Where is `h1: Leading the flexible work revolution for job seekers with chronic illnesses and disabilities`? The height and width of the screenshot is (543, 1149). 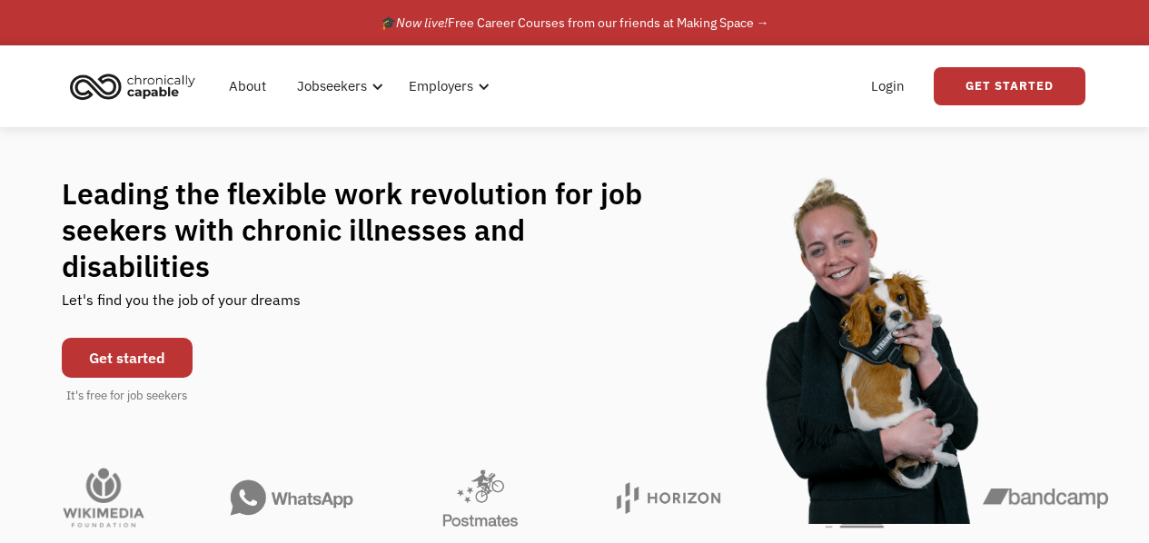
h1: Leading the flexible work revolution for job seekers with chronic illnesses and disabilities is located at coordinates (370, 230).